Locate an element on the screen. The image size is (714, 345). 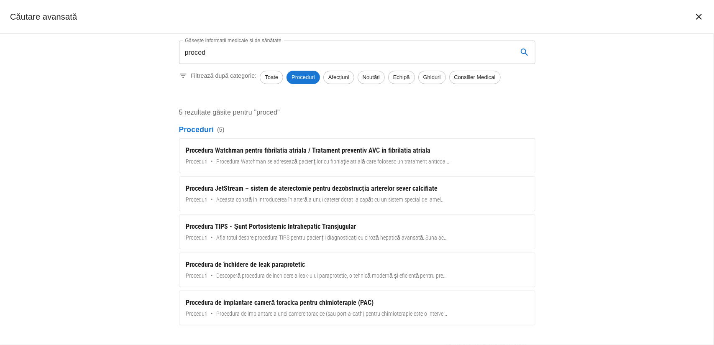
span: Consilier Medical is located at coordinates (475, 77).